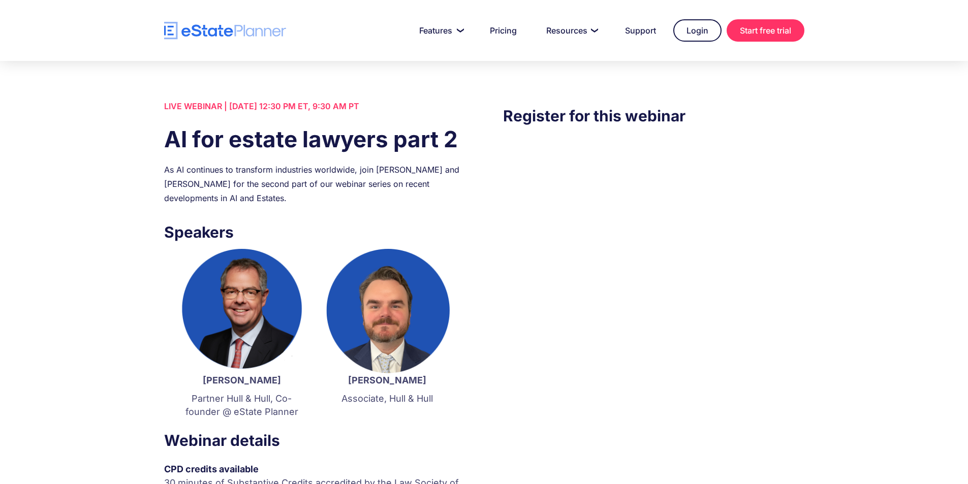 The height and width of the screenshot is (484, 968). I want to click on h3: Register for this webinar, so click(653, 116).